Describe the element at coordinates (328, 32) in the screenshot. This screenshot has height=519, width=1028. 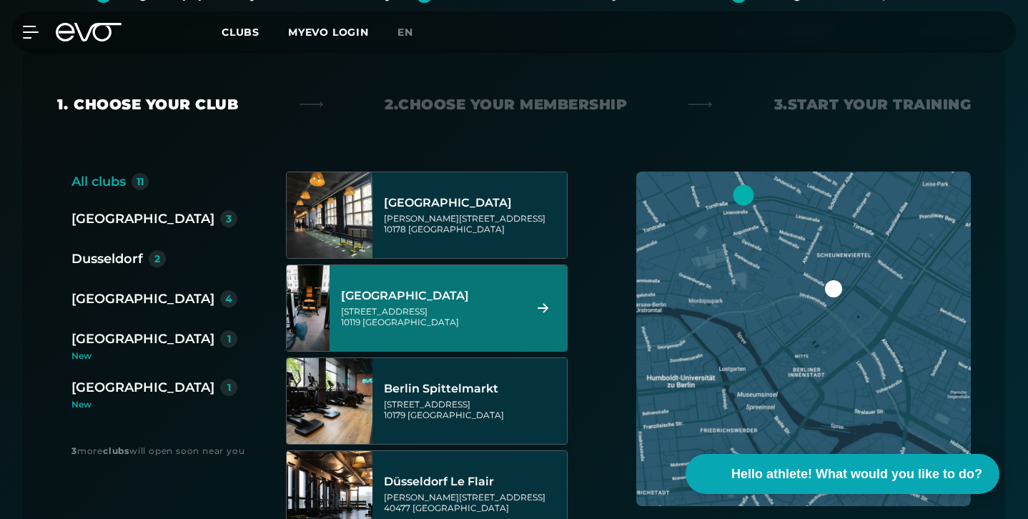
I see `a: MYEVO LOGIN` at that location.